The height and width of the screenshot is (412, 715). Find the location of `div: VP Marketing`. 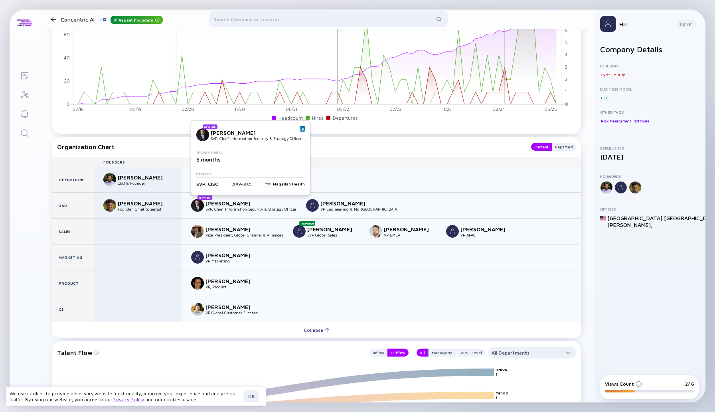

div: VP Marketing is located at coordinates (232, 261).